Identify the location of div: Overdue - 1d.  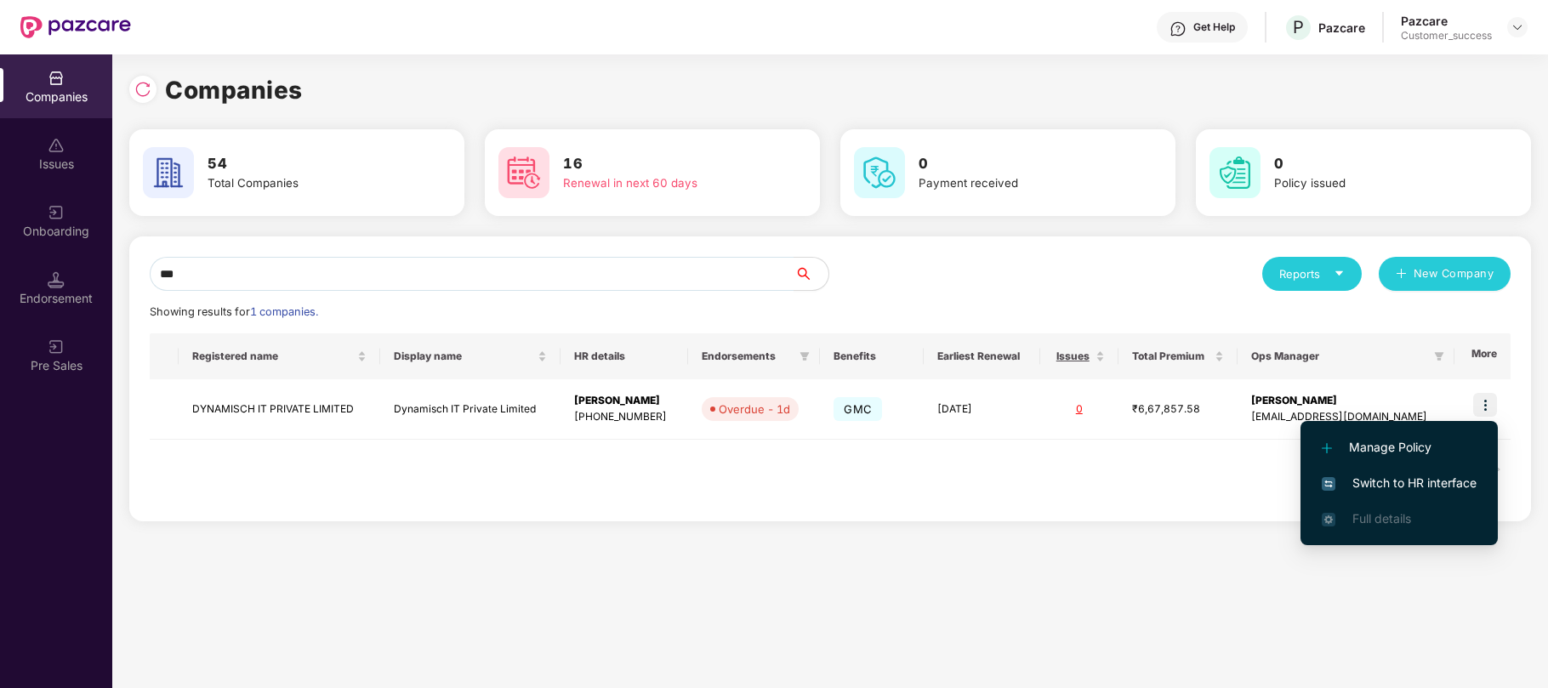
(755, 409).